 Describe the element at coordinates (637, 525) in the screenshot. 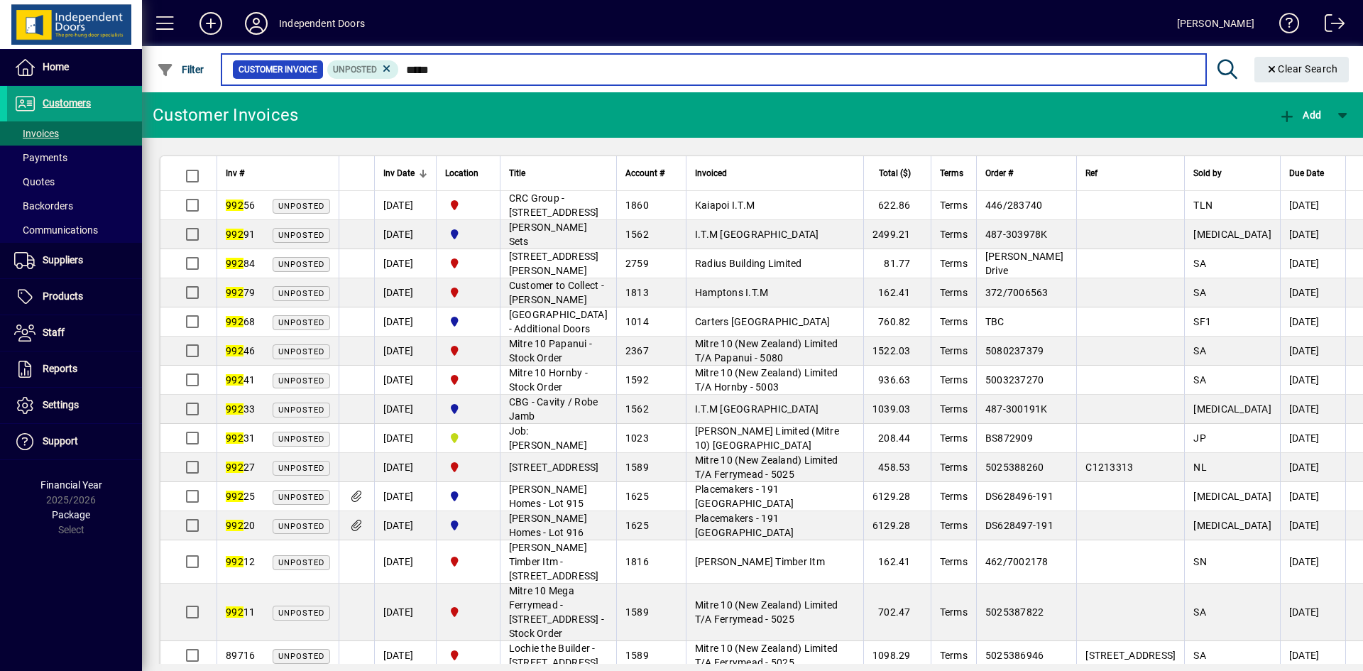

I see `span: 1625` at that location.